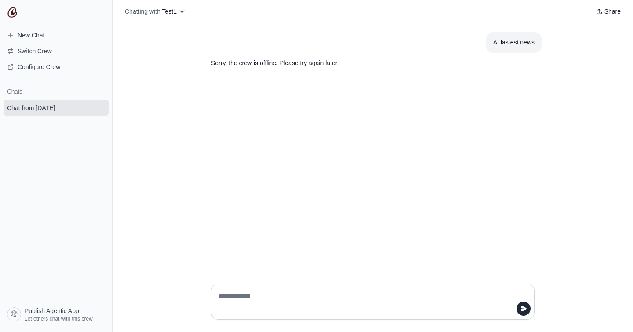 The width and height of the screenshot is (633, 332). I want to click on button: Share, so click(608, 11).